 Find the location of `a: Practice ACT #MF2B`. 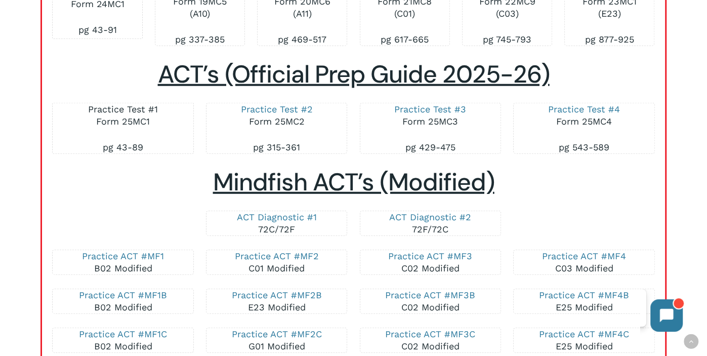

a: Practice ACT #MF2B is located at coordinates (277, 295).